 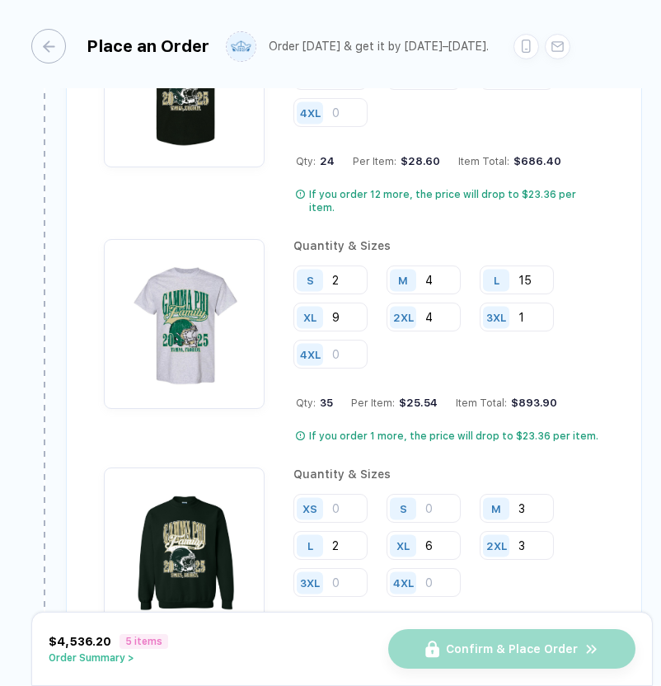 What do you see at coordinates (418, 161) in the screenshot?
I see `div: $28.60` at bounding box center [418, 161].